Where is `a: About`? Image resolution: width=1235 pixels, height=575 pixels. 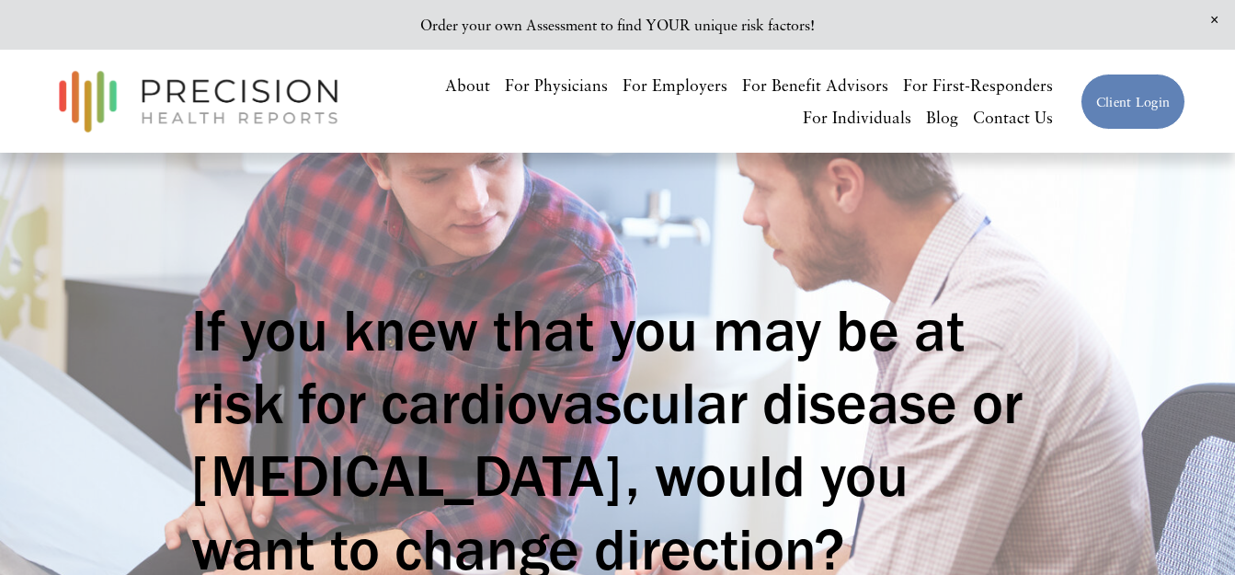 a: About is located at coordinates (467, 85).